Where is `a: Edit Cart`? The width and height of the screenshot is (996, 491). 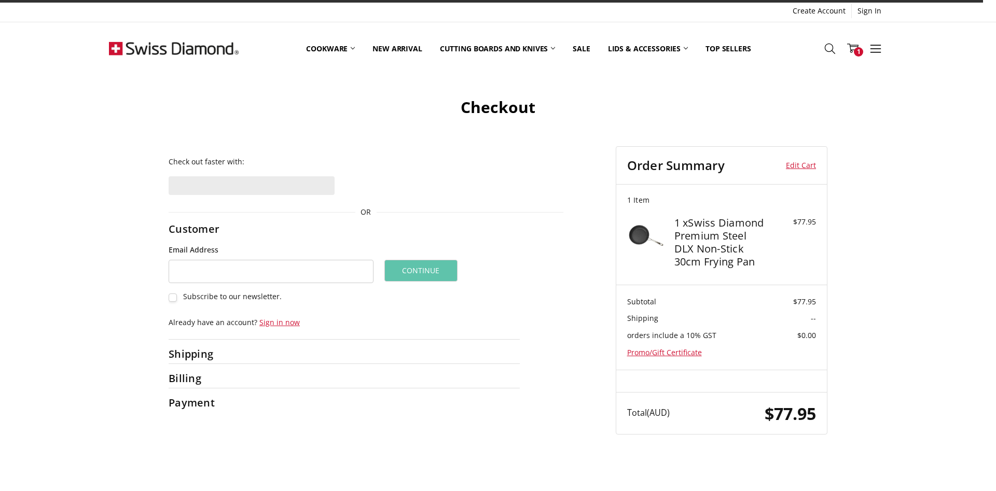 a: Edit Cart is located at coordinates (794, 165).